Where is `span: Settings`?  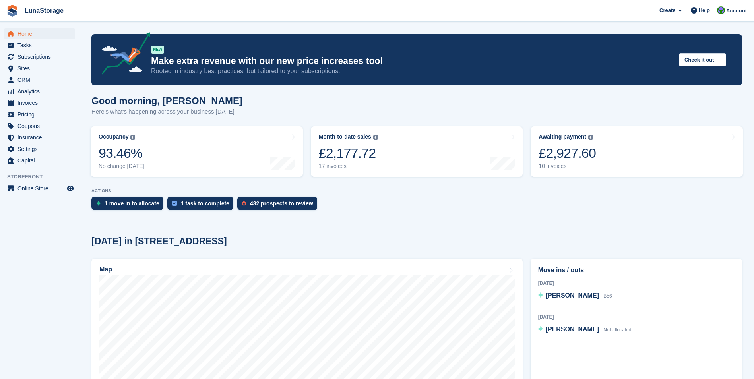
span: Settings is located at coordinates (41, 149).